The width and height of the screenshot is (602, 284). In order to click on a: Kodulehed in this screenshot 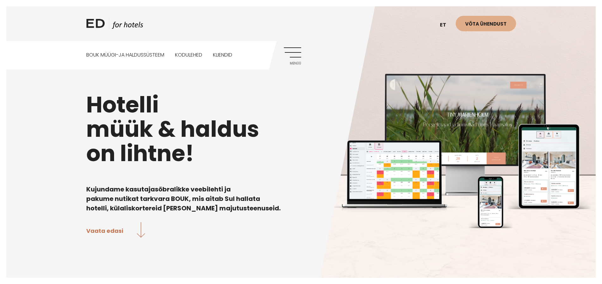, I will do `click(189, 55)`.